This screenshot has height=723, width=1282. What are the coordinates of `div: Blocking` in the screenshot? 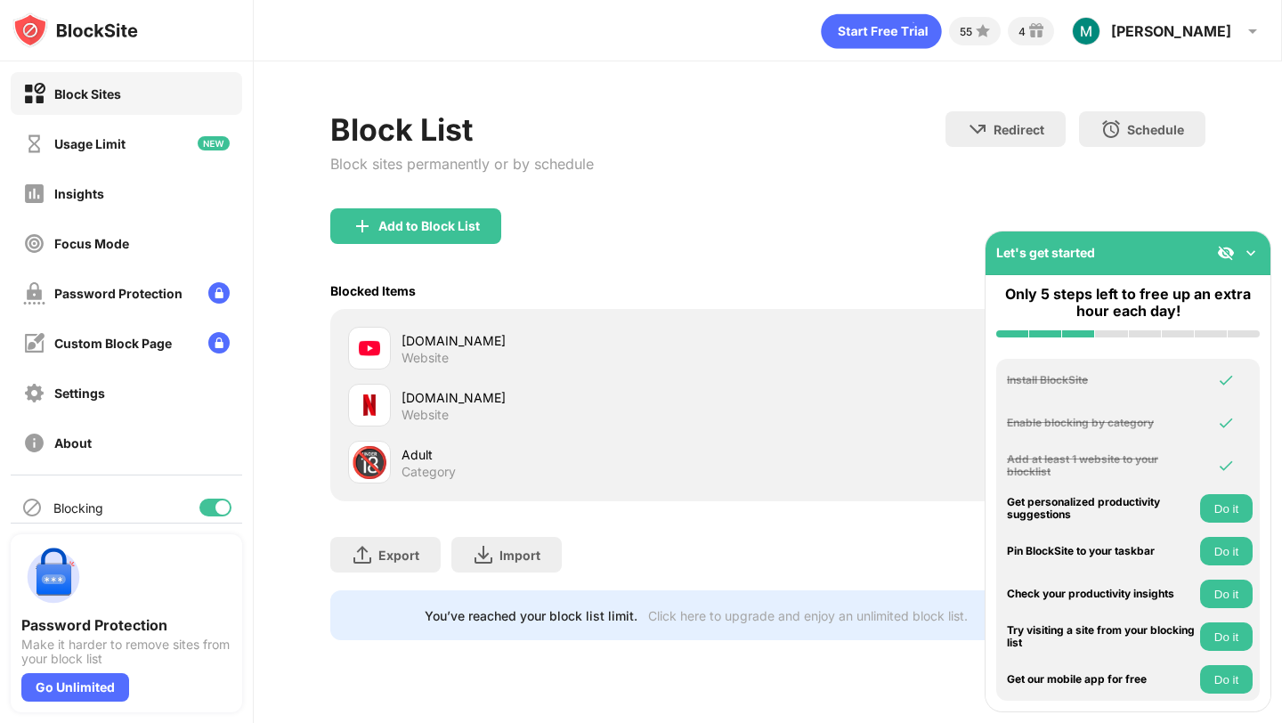 It's located at (78, 507).